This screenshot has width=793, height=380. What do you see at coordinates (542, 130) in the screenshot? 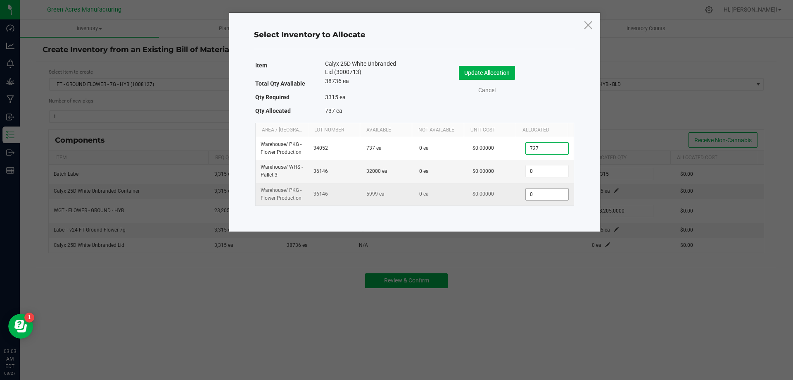
I see `th: Allocated` at bounding box center [542, 130].